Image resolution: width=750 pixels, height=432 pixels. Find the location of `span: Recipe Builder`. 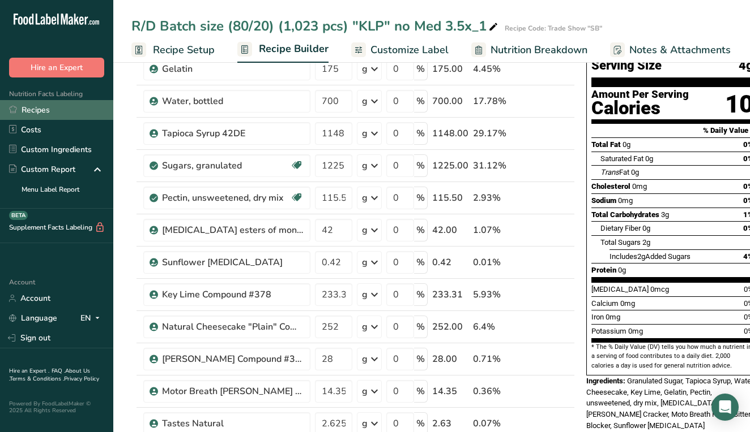

span: Recipe Builder is located at coordinates (293, 49).